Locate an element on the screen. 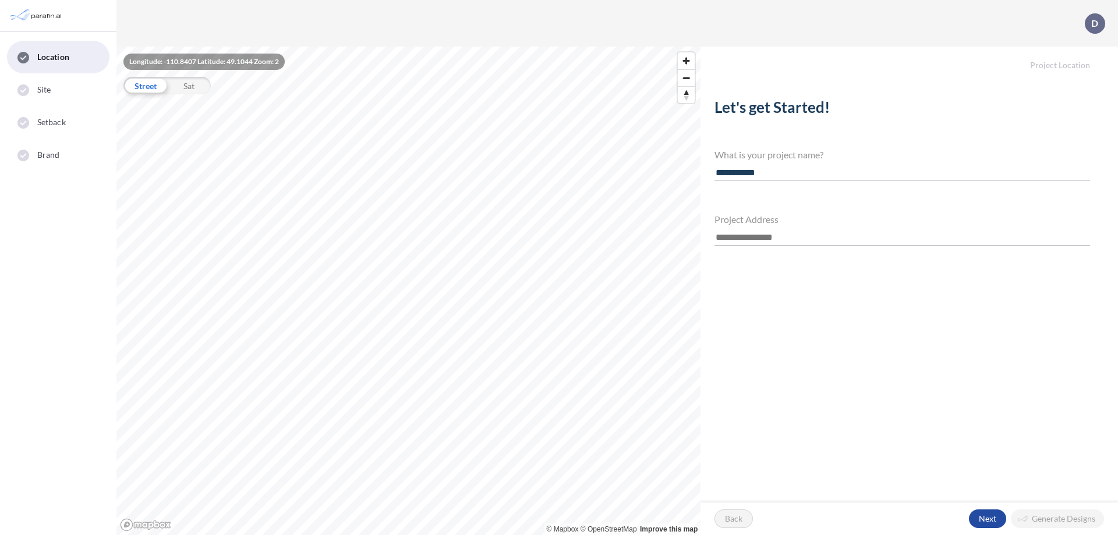  h4: What is your project name? is located at coordinates (902, 154).